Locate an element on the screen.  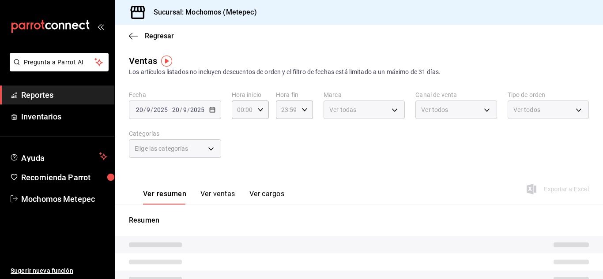
label: Marca is located at coordinates (364, 95).